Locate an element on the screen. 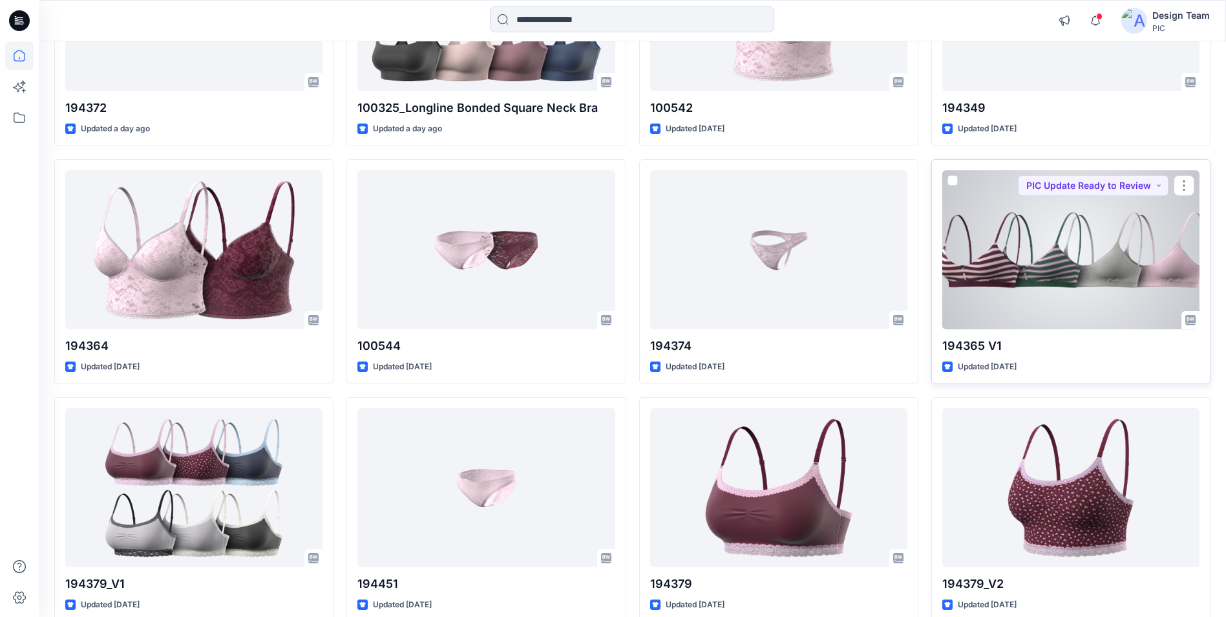  a: 194379_V1 is located at coordinates (194, 487).